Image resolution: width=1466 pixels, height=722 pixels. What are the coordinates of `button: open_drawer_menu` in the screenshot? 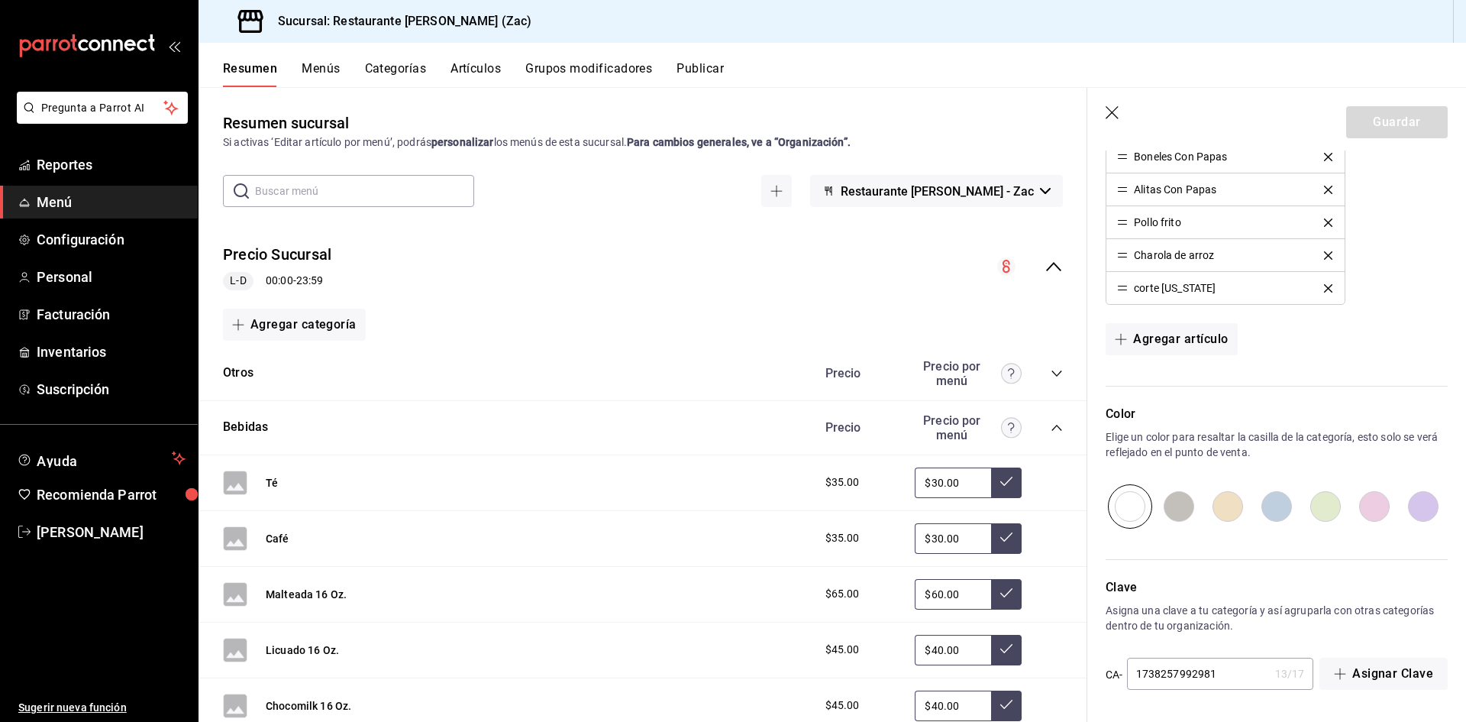 It's located at (174, 46).